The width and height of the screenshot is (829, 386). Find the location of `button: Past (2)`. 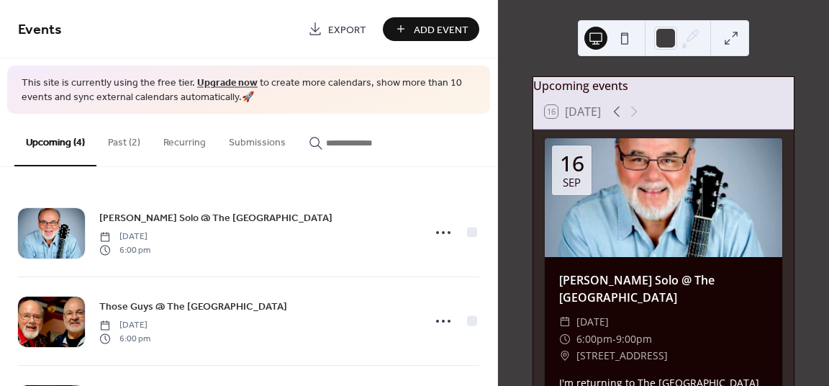

button: Past (2) is located at coordinates (124, 139).